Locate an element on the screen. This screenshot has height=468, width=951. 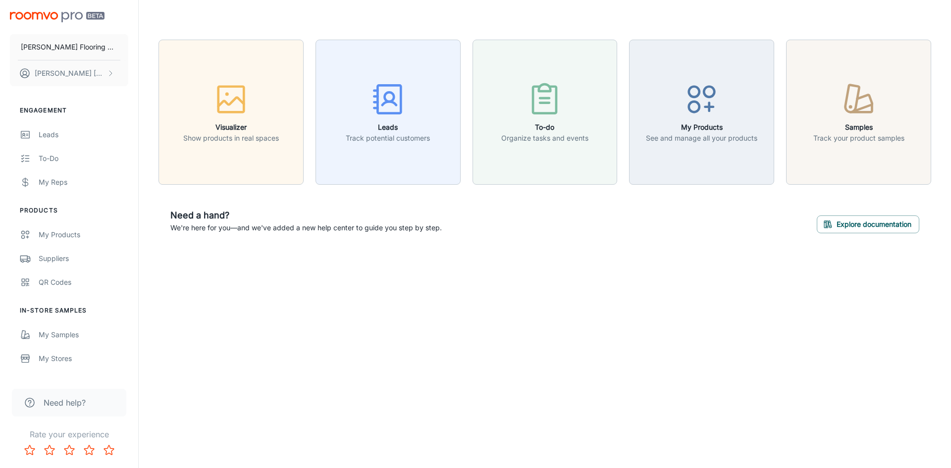
p: We're here for you—and we've added a new help center to guide you step by step. is located at coordinates (306, 228).